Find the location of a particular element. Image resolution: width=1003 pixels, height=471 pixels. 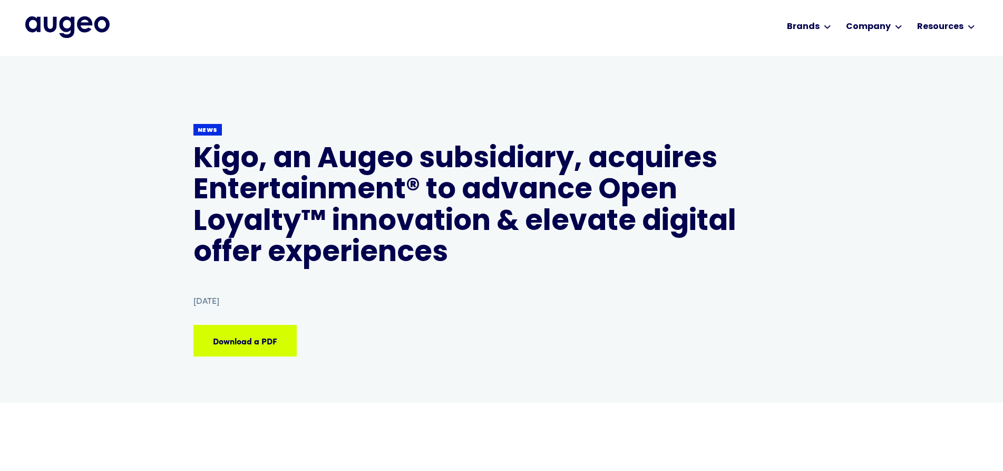

a: Download a PDF is located at coordinates (245, 341).